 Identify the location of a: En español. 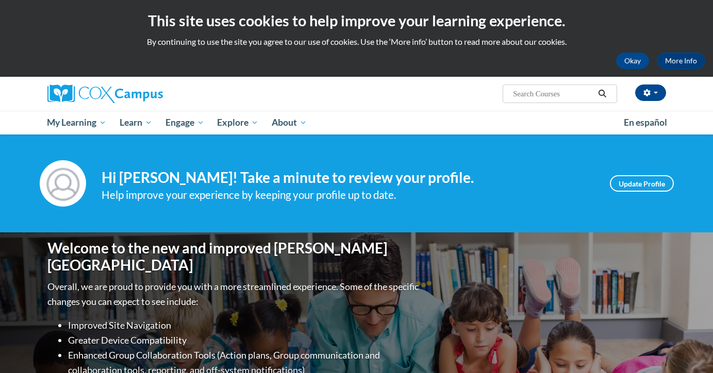
(646, 123).